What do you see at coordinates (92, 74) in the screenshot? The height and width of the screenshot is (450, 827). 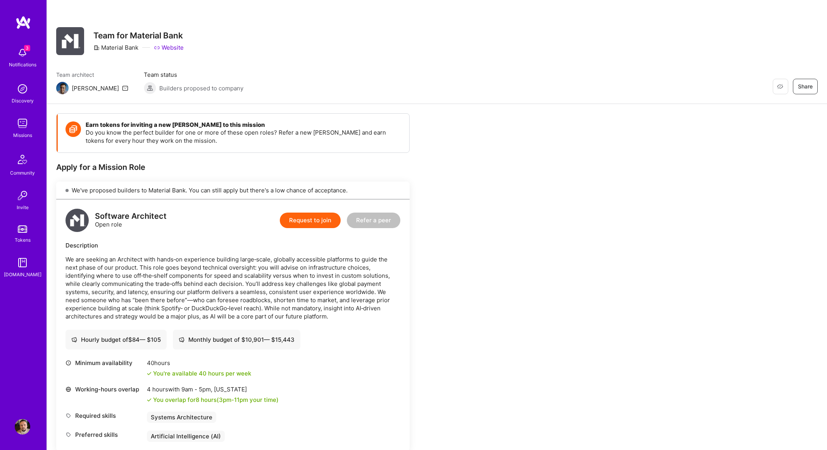 I see `span: Team architect` at bounding box center [92, 74].